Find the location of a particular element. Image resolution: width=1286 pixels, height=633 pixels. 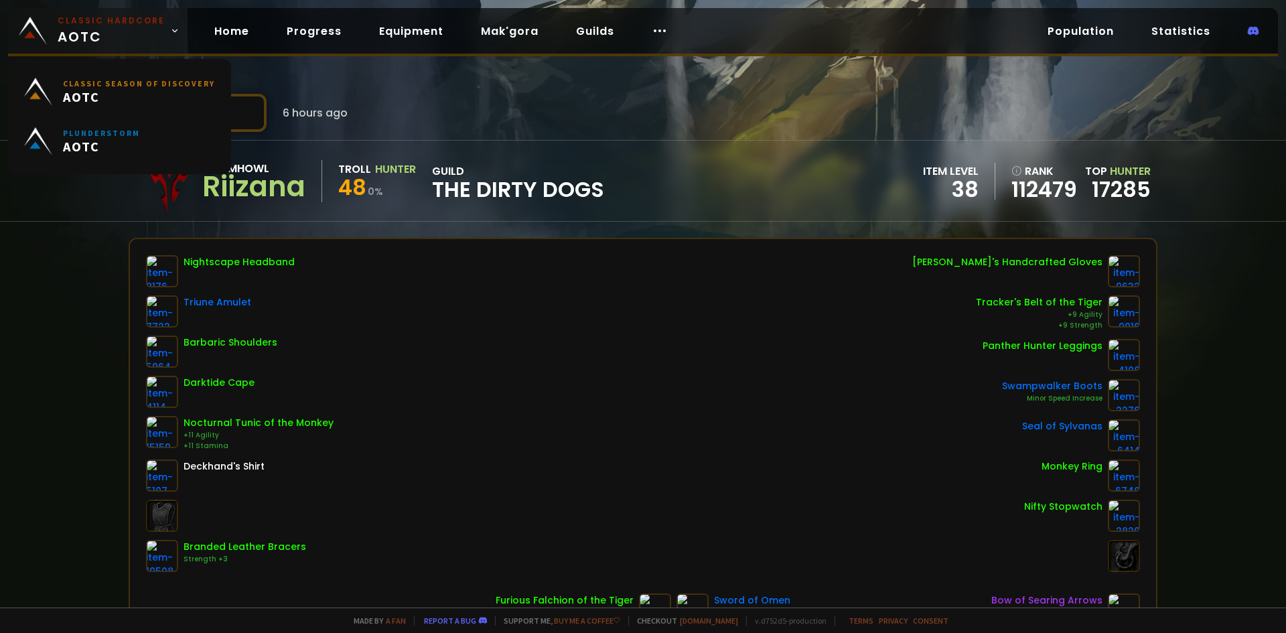

span: Made by is located at coordinates (376, 620).